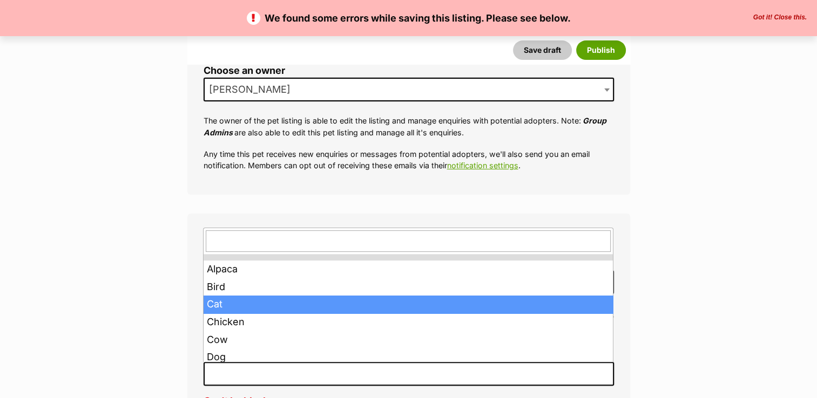 This screenshot has width=817, height=398. I want to click on button: Publish, so click(601, 50).